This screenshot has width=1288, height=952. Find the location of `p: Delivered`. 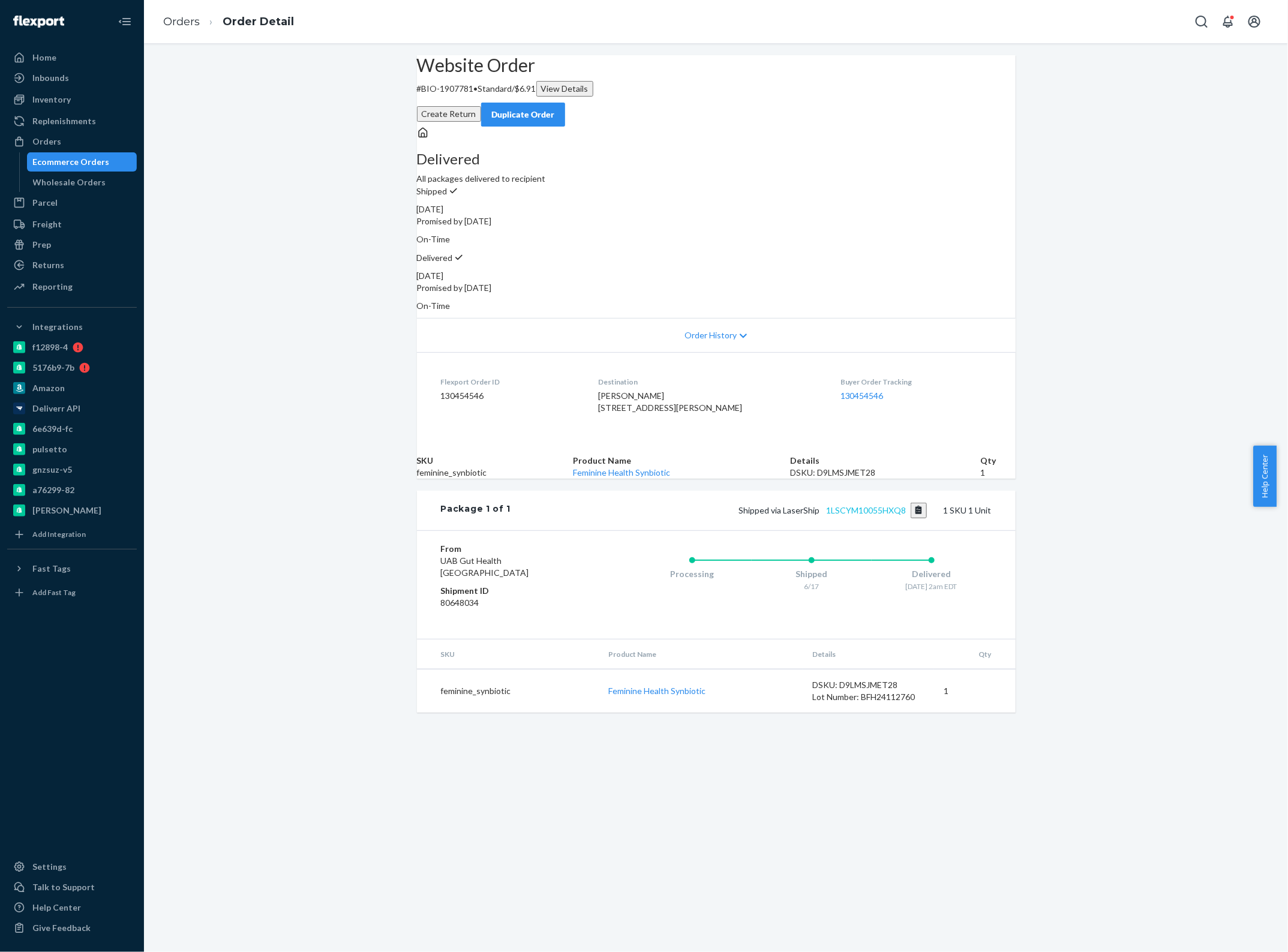

p: Delivered is located at coordinates (717, 258).